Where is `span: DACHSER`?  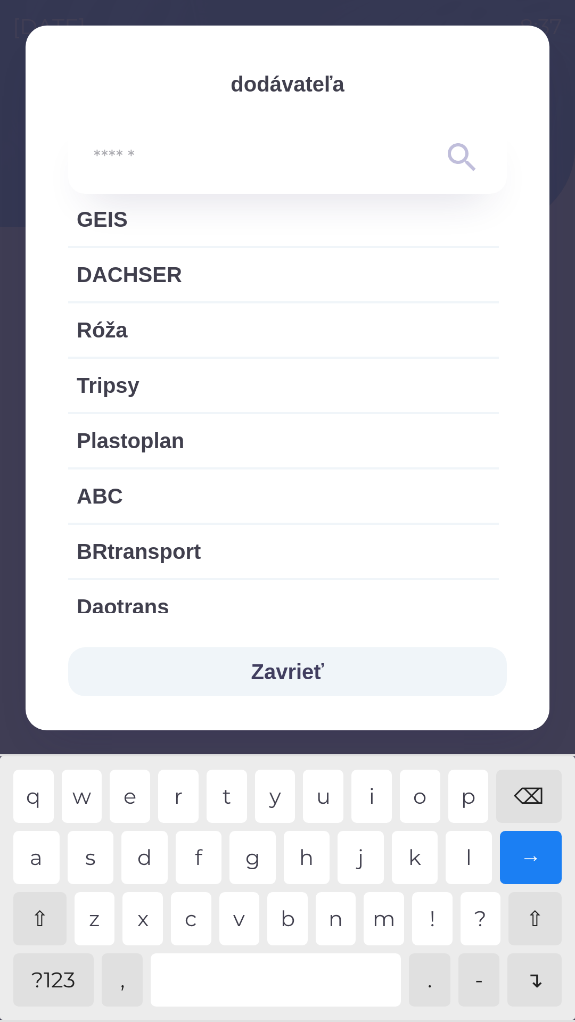
span: DACHSER is located at coordinates (283, 275).